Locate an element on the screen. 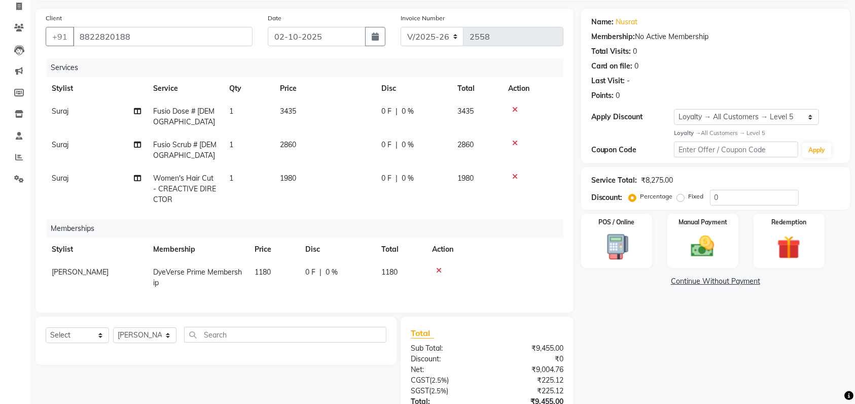 The width and height of the screenshot is (855, 404). label: Date is located at coordinates (274, 18).